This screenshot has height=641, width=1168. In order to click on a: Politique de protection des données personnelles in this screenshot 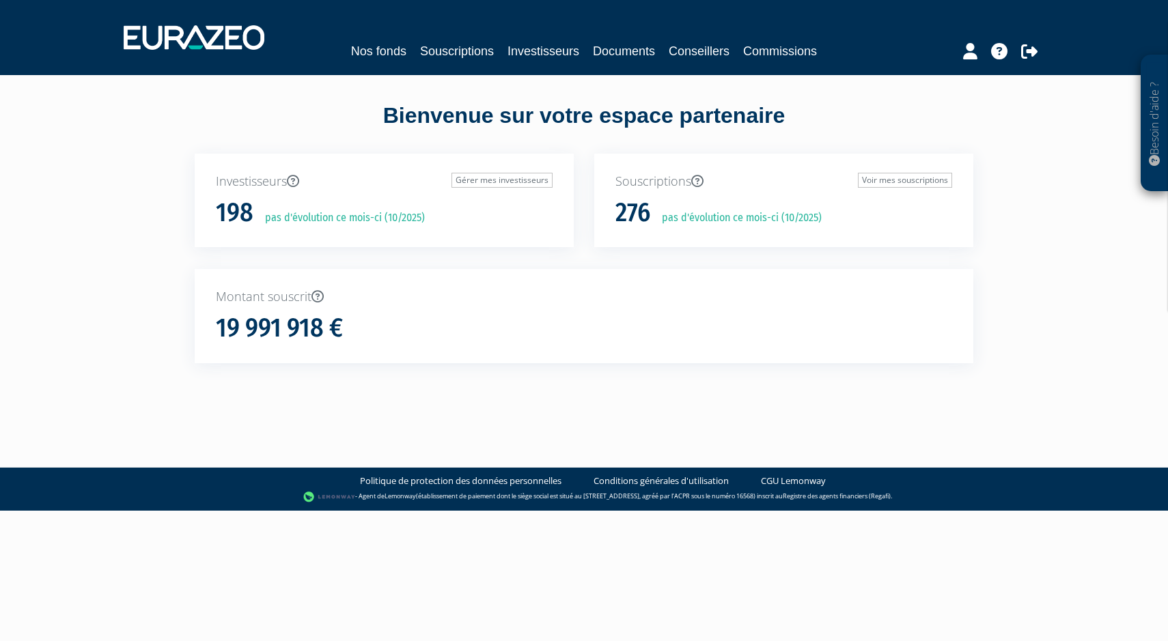, I will do `click(460, 481)`.